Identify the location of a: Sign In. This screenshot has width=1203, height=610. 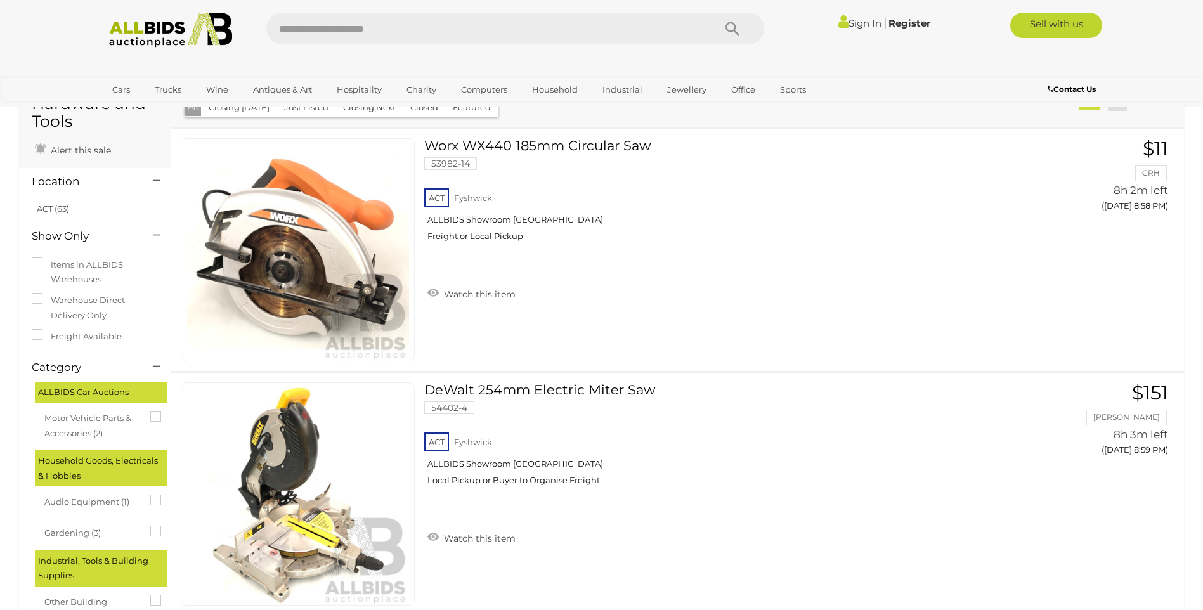
(860, 23).